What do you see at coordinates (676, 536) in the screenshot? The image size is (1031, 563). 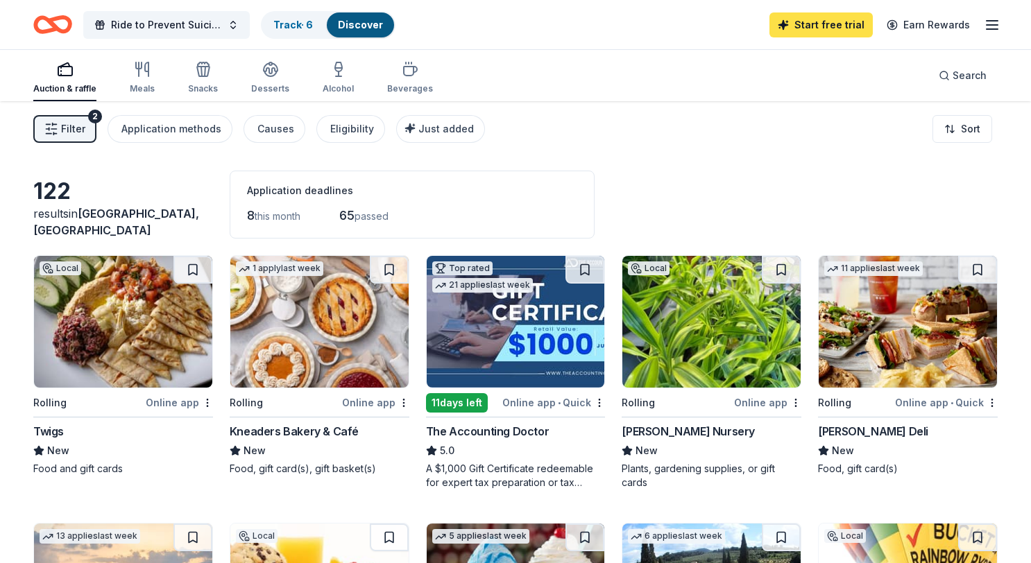 I see `div: 6 applies last week` at bounding box center [676, 536].